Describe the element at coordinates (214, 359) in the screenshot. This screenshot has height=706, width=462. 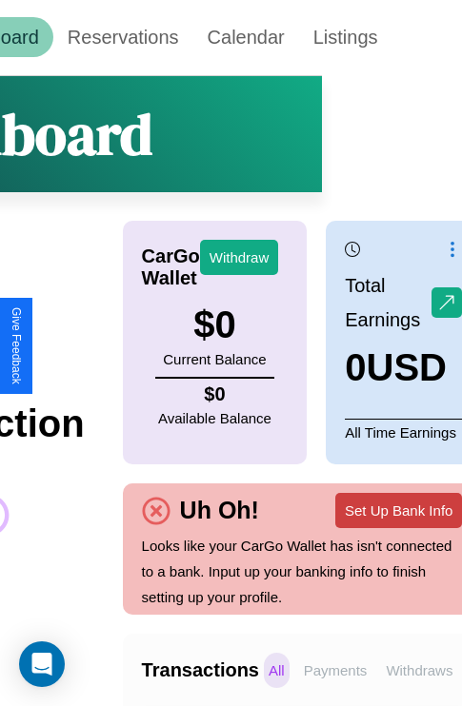
I see `p: Current Balance` at that location.